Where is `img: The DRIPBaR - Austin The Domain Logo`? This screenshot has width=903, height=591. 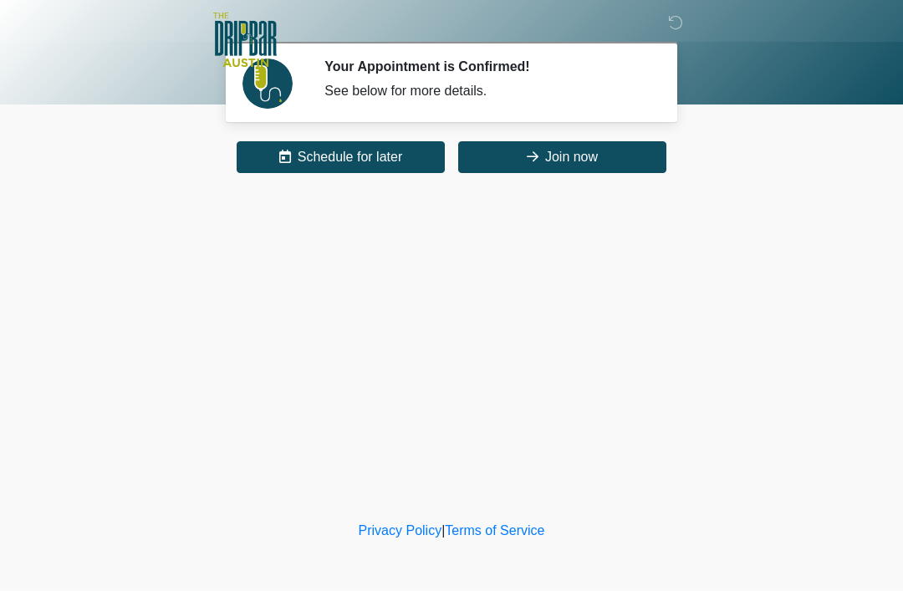 img: The DRIPBaR - Austin The Domain Logo is located at coordinates (245, 39).